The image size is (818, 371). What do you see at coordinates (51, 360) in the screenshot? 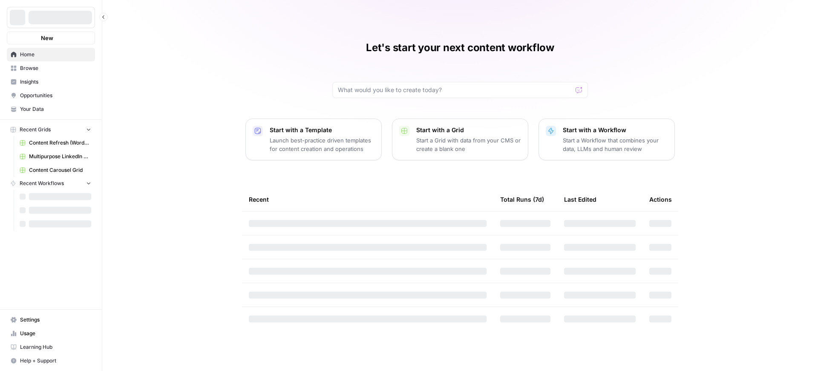
I see `button: Help + Support` at bounding box center [51, 360].